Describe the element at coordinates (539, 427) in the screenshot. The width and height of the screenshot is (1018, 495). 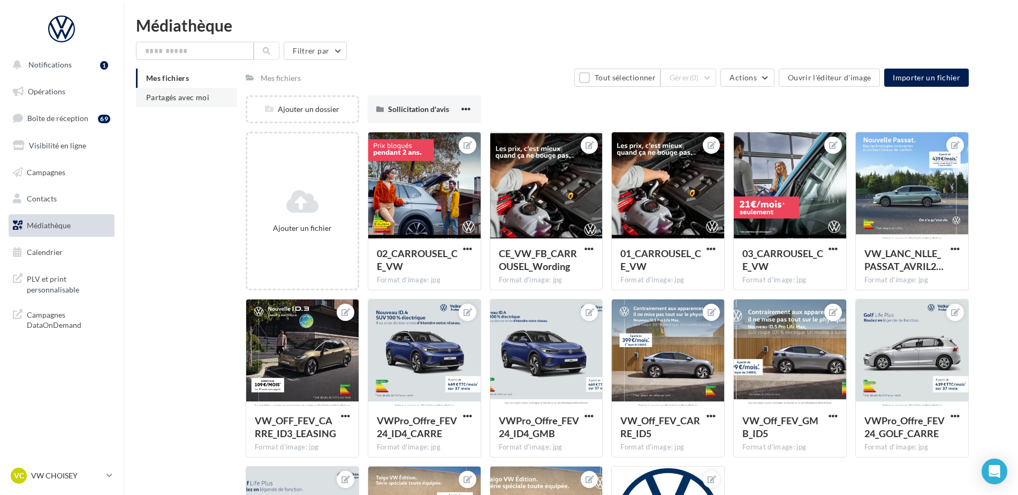
I see `span: VWPro_Offre_FEV24_ID4_GMB` at that location.